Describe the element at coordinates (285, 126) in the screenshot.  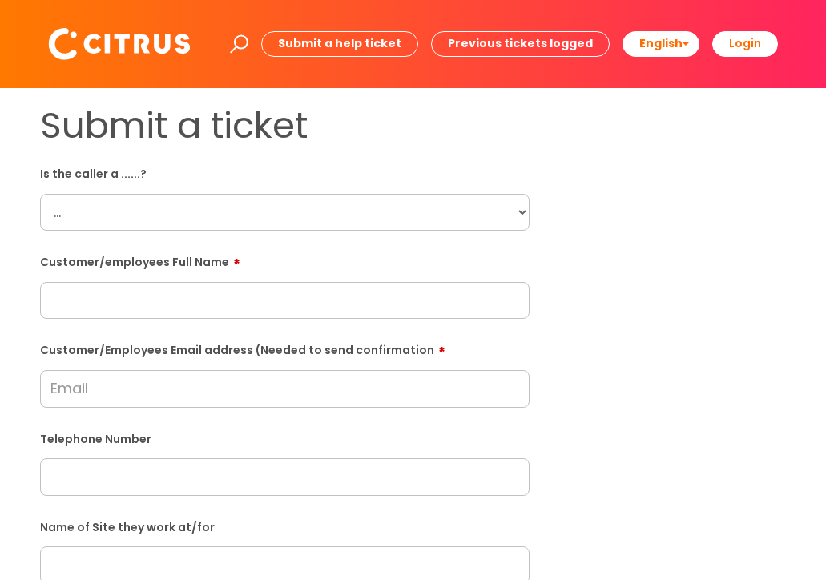
I see `h1: Submit a ticket` at that location.